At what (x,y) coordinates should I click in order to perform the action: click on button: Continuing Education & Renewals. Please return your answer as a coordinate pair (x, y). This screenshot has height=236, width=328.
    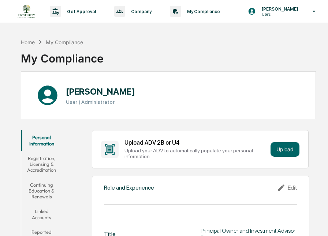
    Looking at the image, I should click on (42, 191).